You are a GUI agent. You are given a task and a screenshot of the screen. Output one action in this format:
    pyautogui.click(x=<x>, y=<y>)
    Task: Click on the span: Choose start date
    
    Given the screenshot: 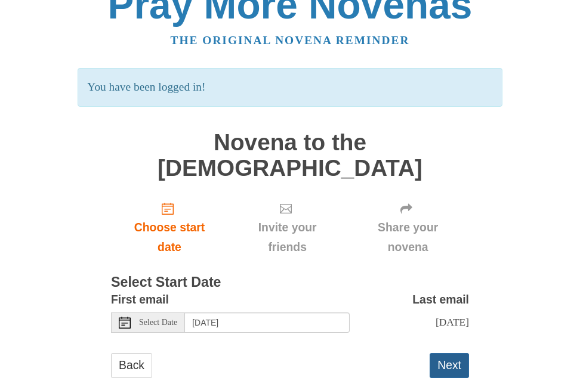 What is the action you would take?
    pyautogui.click(x=169, y=238)
    